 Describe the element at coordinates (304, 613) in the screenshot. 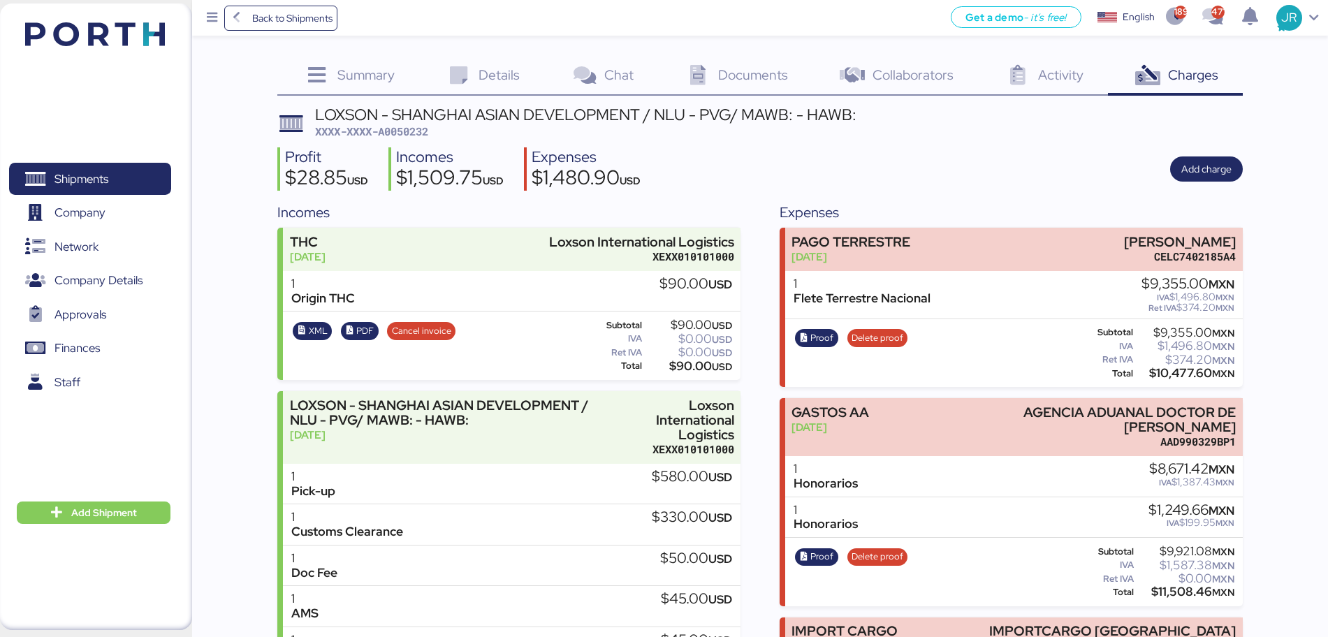

I see `div: AMS` at that location.